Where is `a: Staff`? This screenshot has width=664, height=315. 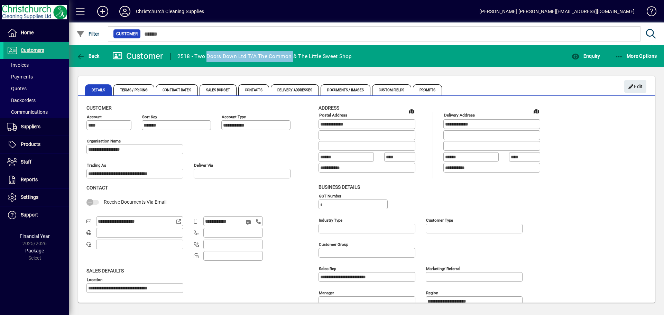
a: Staff is located at coordinates (36, 162).